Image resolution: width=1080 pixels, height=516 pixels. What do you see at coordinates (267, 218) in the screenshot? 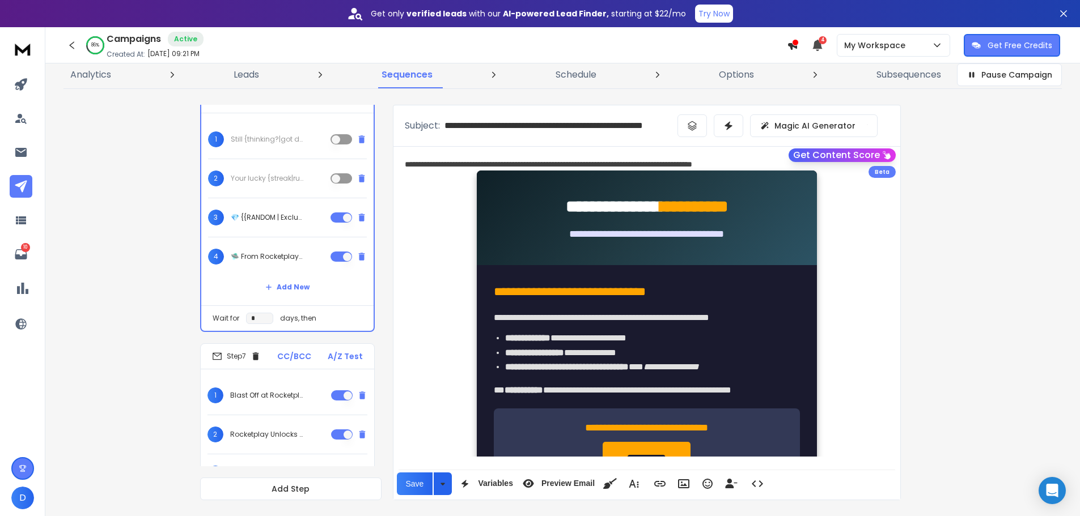
I see `p: 💎 {{RANDOM | Exclusive | Special | Unique}} Rocketplay Offer Inside – 20 FS NDB on Book of Pyramids!` at bounding box center [267, 218].